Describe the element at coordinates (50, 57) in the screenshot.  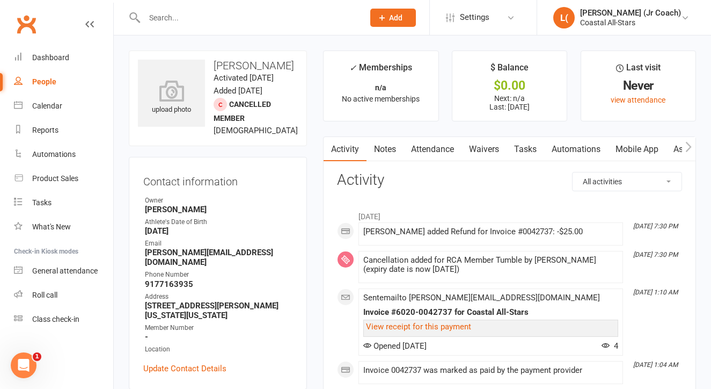
I see `div: Dashboard` at that location.